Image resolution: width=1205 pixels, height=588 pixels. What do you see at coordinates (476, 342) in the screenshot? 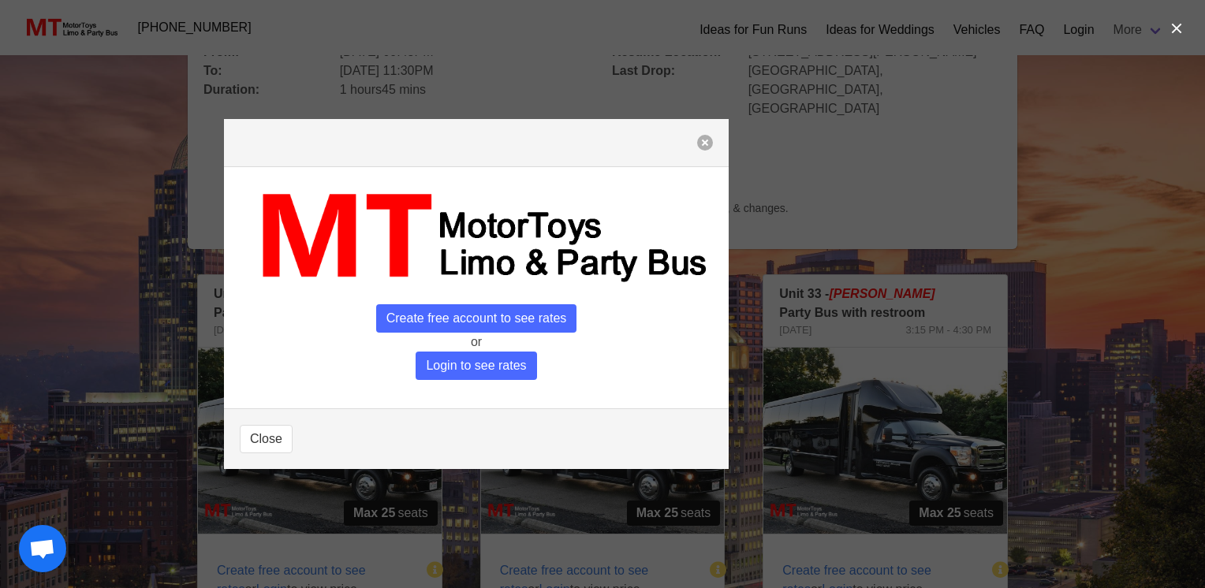
I see `p: or` at bounding box center [476, 342].